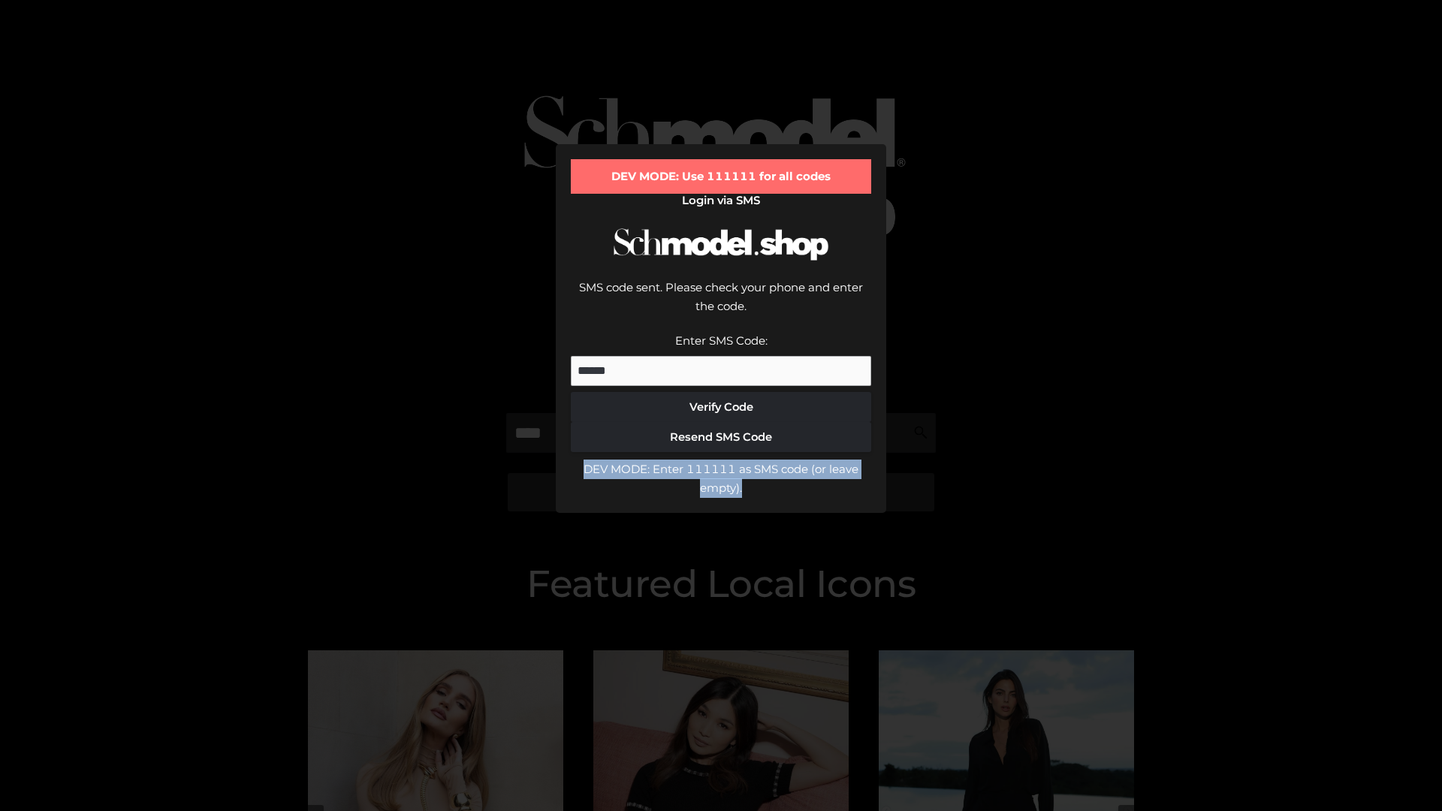  Describe the element at coordinates (721, 407) in the screenshot. I see `button: Verify Code` at that location.